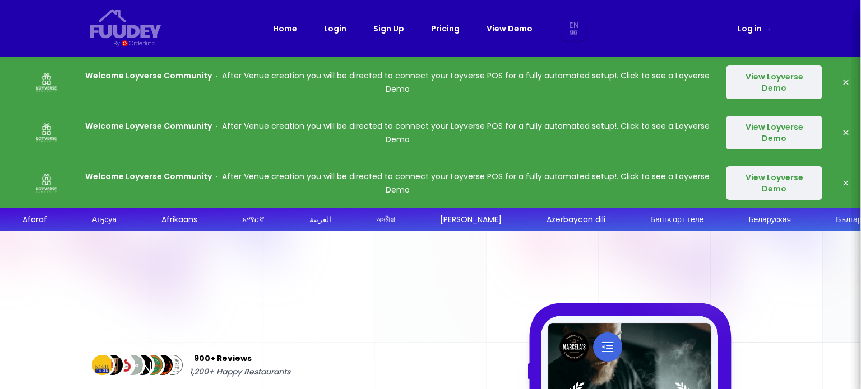  What do you see at coordinates (222, 359) in the screenshot?
I see `span: 900+ Reviews` at bounding box center [222, 359].